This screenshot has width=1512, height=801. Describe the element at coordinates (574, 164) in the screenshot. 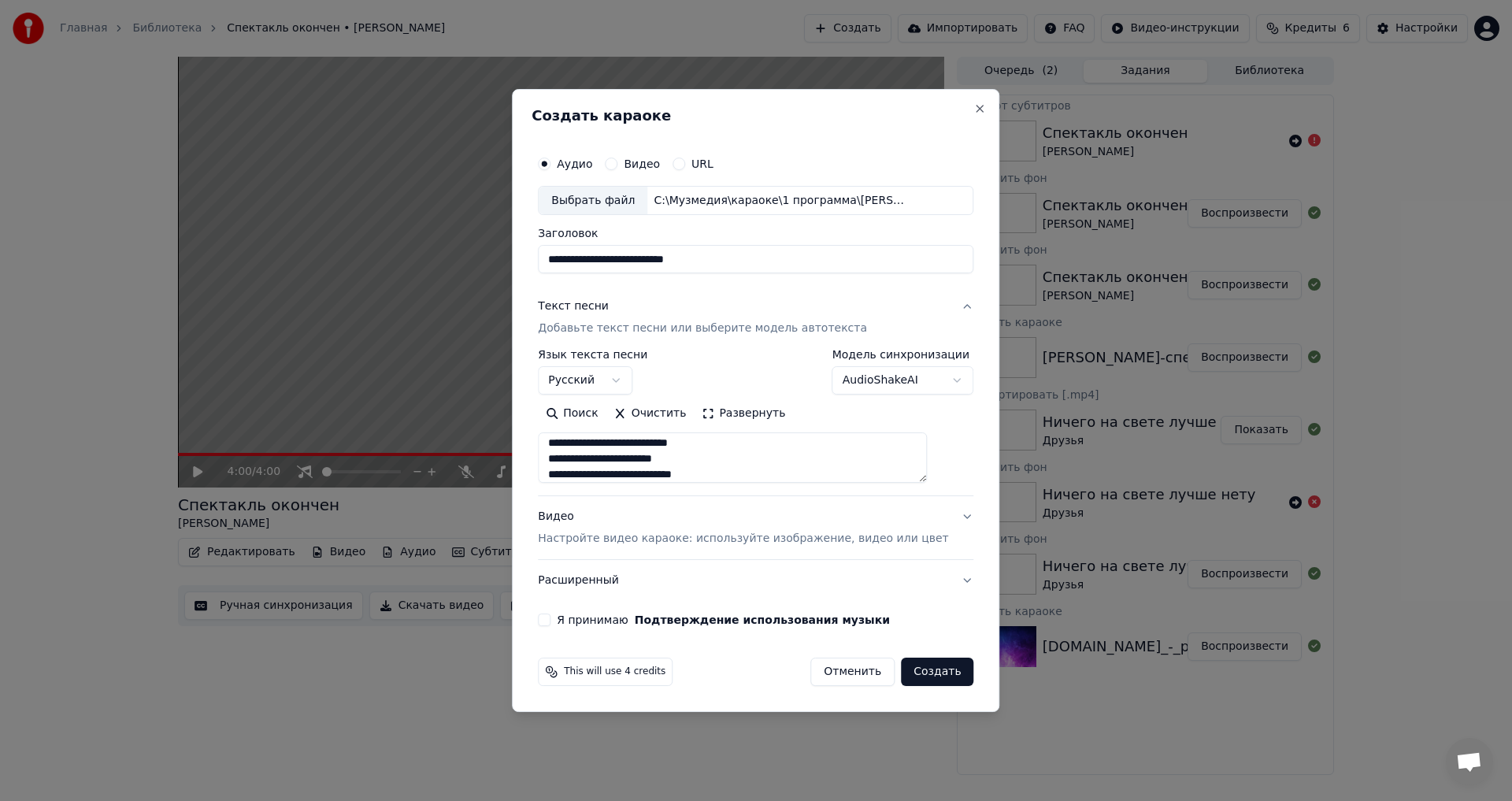

I see `label: Аудио` at that location.